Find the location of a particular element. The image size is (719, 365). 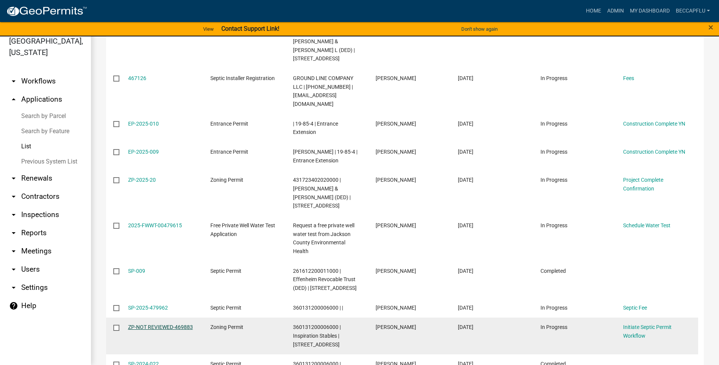

a: SP-2025-479962 is located at coordinates (148, 307).